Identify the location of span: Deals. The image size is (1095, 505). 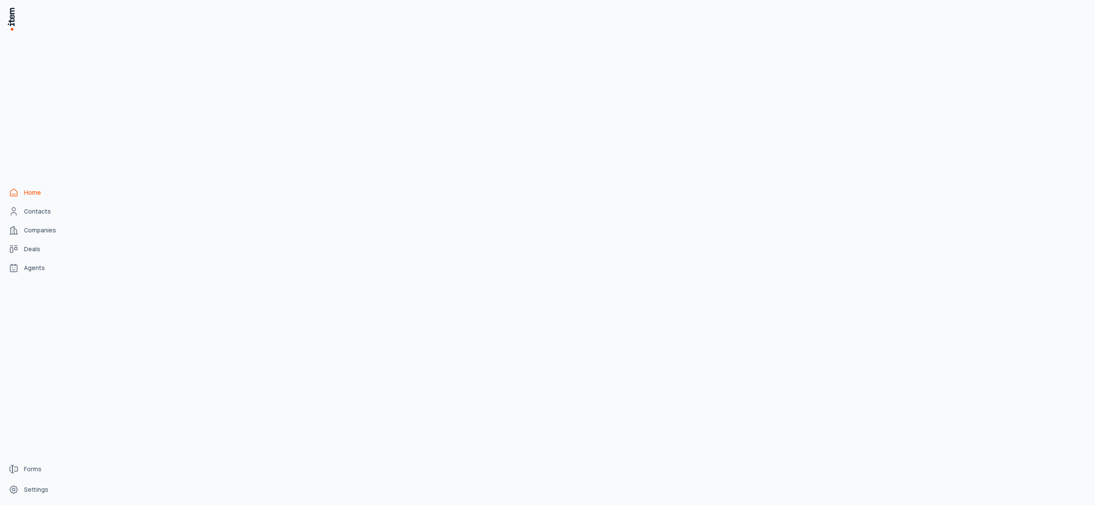
(32, 249).